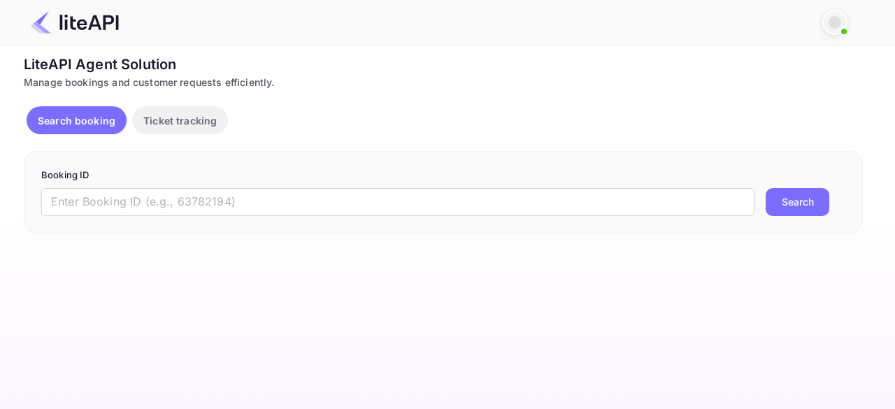 The height and width of the screenshot is (409, 895). I want to click on input: Enter Booking ID (e.g., 63782194), so click(398, 202).